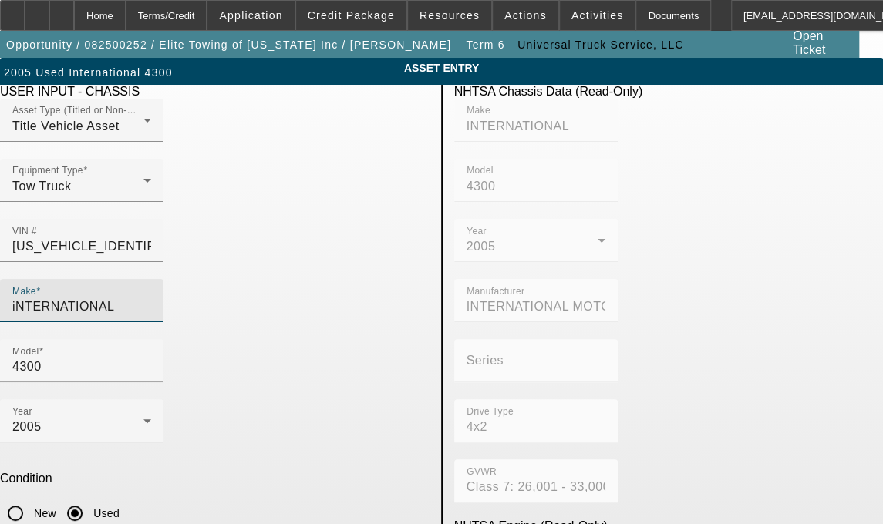 This screenshot has width=883, height=524. I want to click on mat-label: Asset Type (Titled or Non-Titled), so click(83, 110).